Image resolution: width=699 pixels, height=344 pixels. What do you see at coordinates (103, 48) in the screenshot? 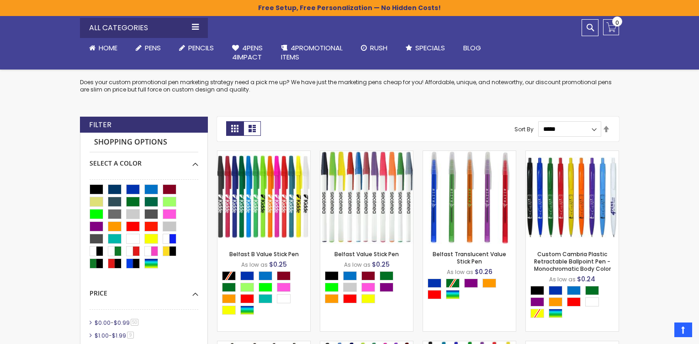
I see `a: Home` at bounding box center [103, 48].